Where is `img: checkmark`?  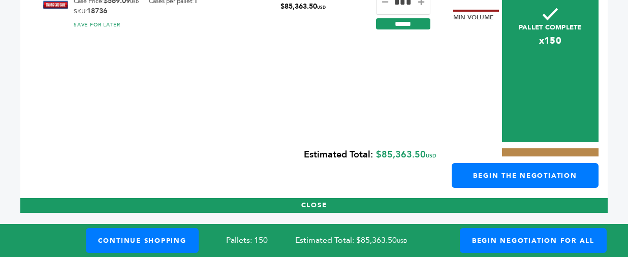
img: checkmark is located at coordinates (550, 14).